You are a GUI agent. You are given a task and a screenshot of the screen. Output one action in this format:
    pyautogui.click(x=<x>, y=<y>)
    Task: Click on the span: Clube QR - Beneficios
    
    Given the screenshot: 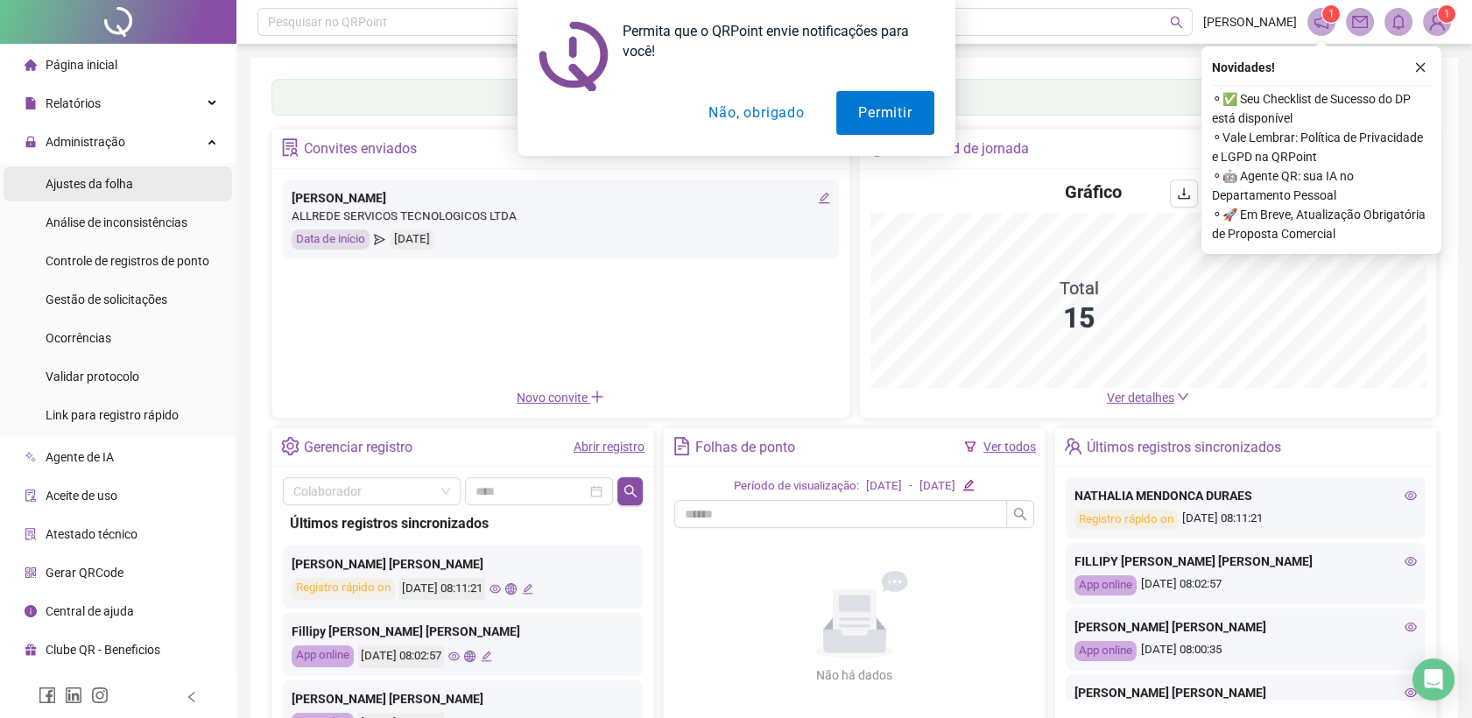 What is the action you would take?
    pyautogui.click(x=102, y=650)
    